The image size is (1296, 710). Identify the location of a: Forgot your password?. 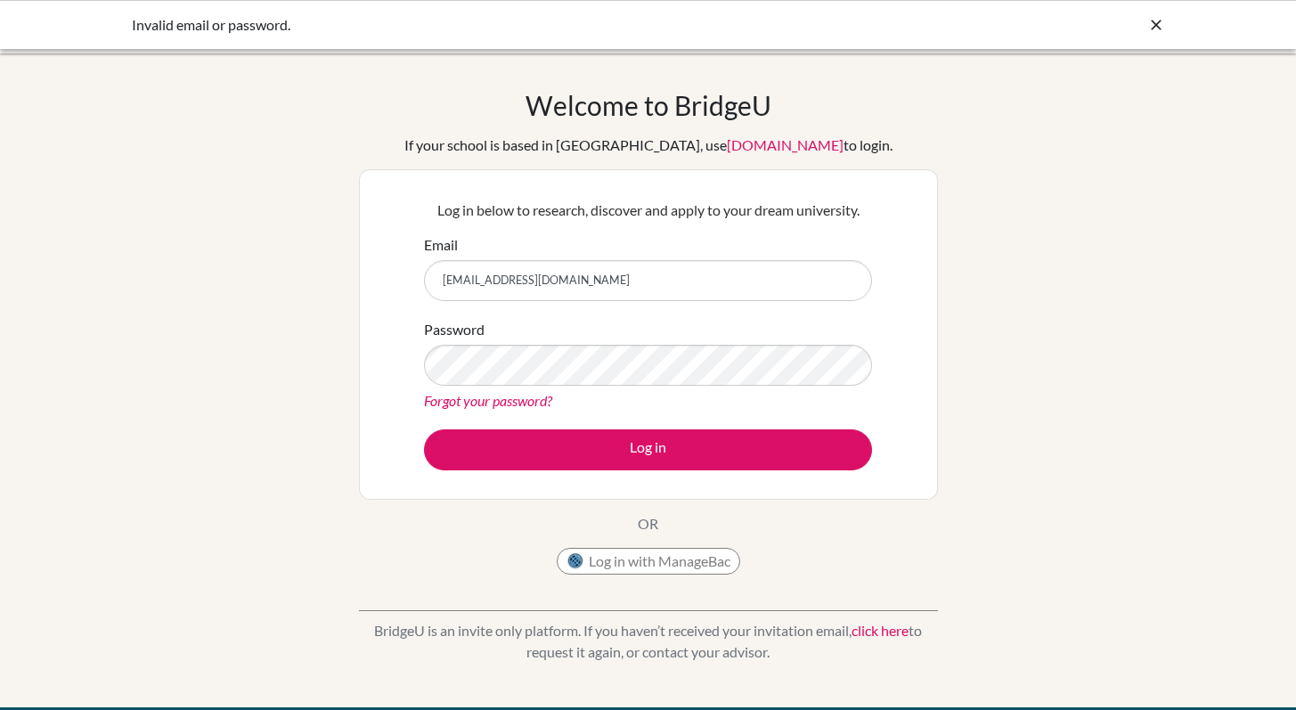
(488, 400).